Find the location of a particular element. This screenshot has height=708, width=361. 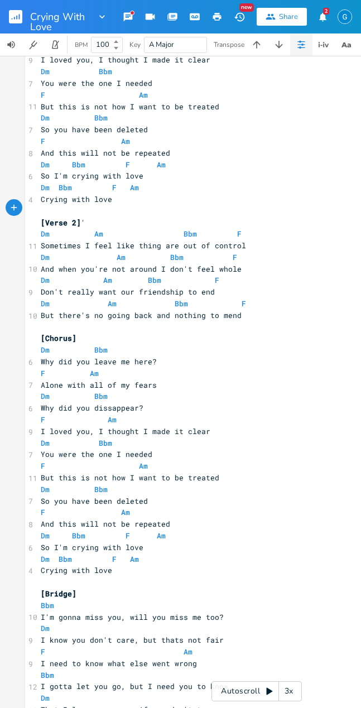

span: A Major is located at coordinates (161, 45).